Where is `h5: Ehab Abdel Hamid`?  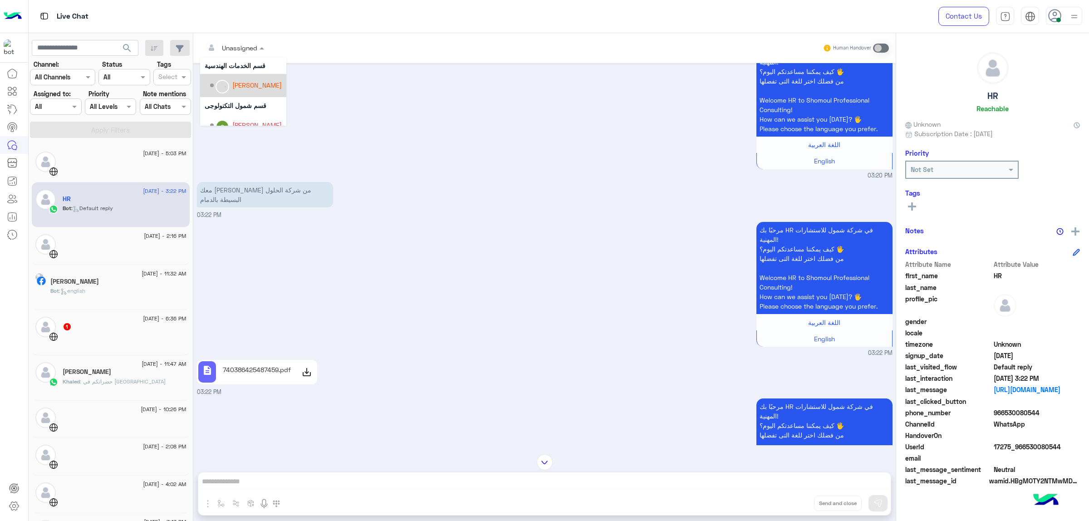
h5: Ehab Abdel Hamid is located at coordinates (74, 281).